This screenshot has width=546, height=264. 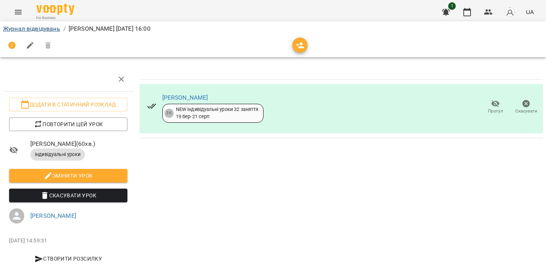 What do you see at coordinates (526, 107) in the screenshot?
I see `button: Скасувати` at bounding box center [526, 107].